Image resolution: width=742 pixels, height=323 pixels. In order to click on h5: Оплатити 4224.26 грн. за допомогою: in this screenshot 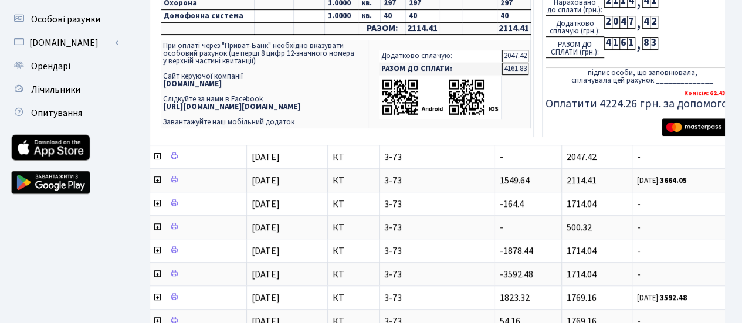, I will do `click(642, 104)`.